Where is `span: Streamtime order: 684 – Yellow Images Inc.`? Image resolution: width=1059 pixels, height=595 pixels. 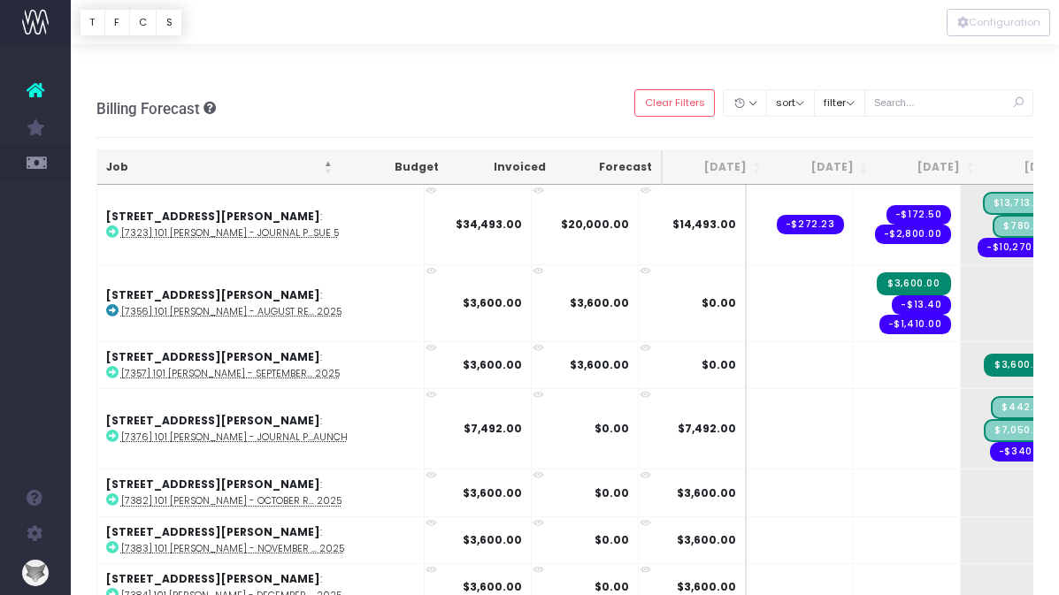 span: Streamtime order: 684 – Yellow Images Inc. is located at coordinates (921, 305).